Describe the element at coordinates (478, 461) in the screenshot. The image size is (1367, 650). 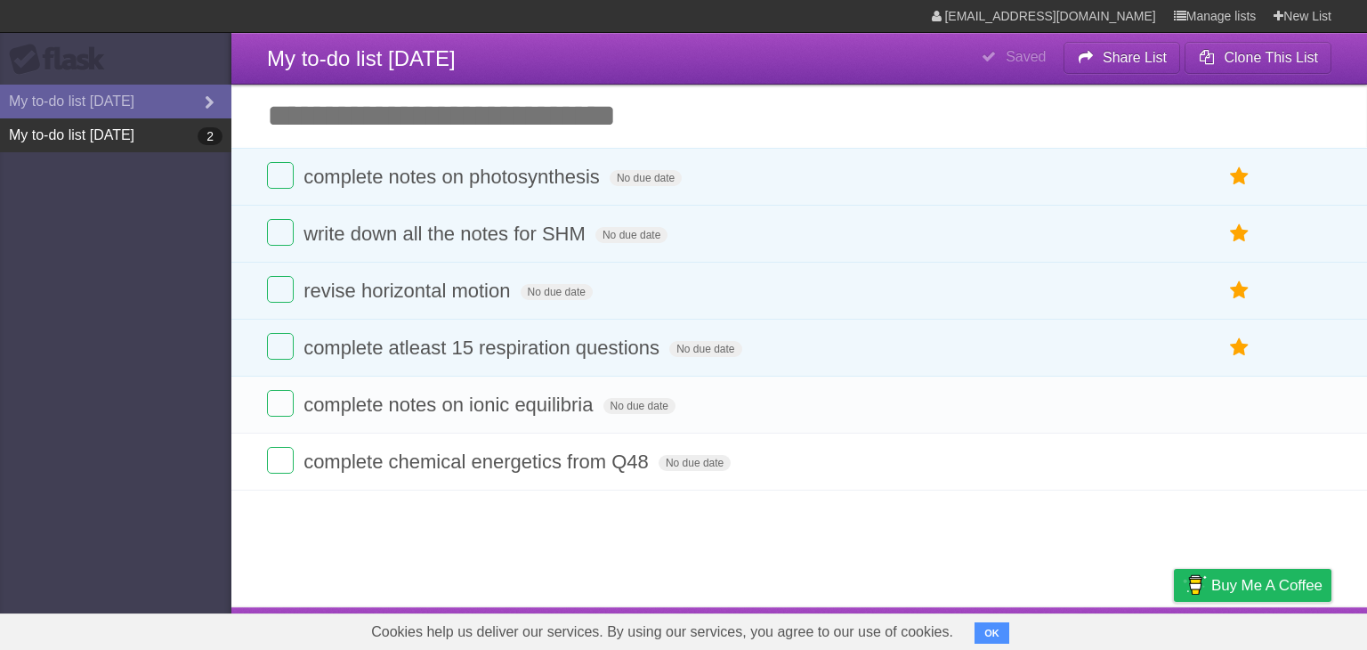
I see `span: complete chemical energetics from Q48` at that location.